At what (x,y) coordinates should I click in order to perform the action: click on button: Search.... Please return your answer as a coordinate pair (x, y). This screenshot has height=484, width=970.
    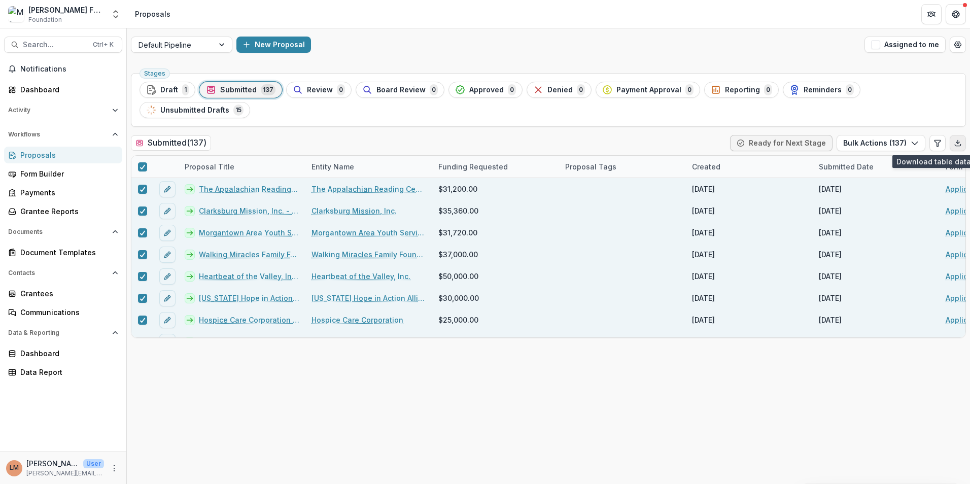
    Looking at the image, I should click on (63, 45).